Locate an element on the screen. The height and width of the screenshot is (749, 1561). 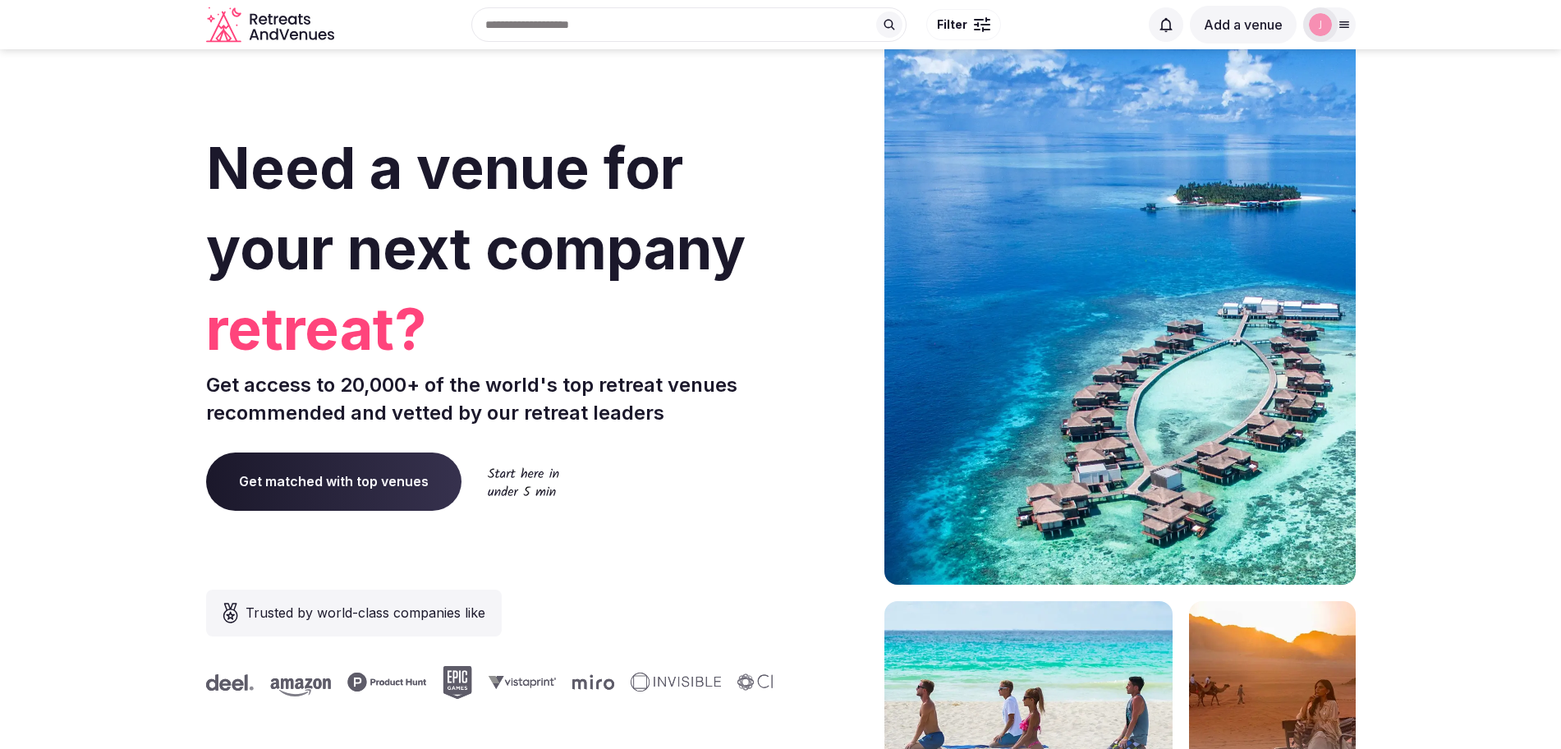
span: Filter is located at coordinates (952, 25).